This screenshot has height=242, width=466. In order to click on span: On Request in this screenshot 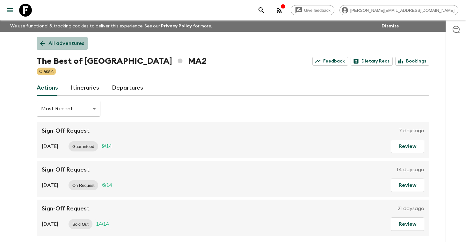, I will do `click(83, 185)`.